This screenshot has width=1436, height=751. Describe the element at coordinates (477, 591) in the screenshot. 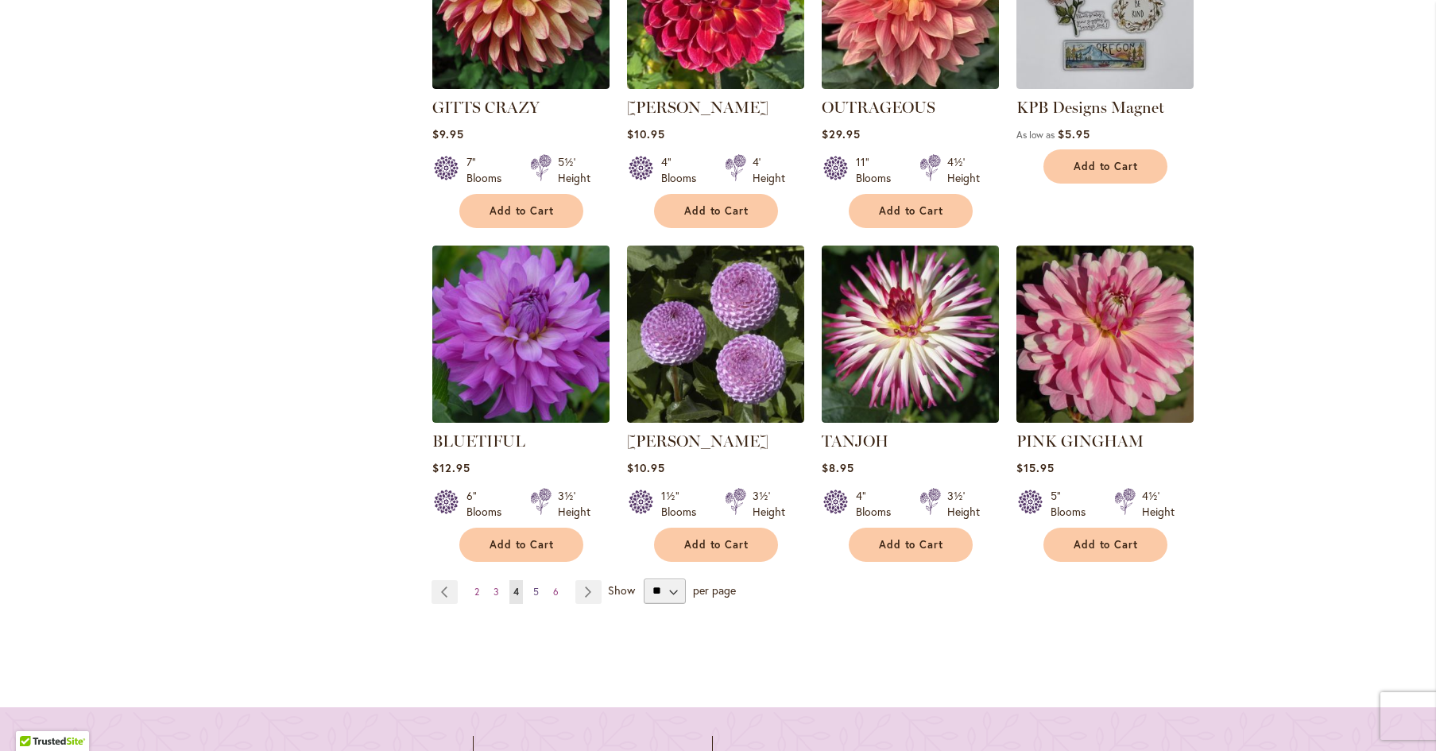

I see `span: 2` at that location.